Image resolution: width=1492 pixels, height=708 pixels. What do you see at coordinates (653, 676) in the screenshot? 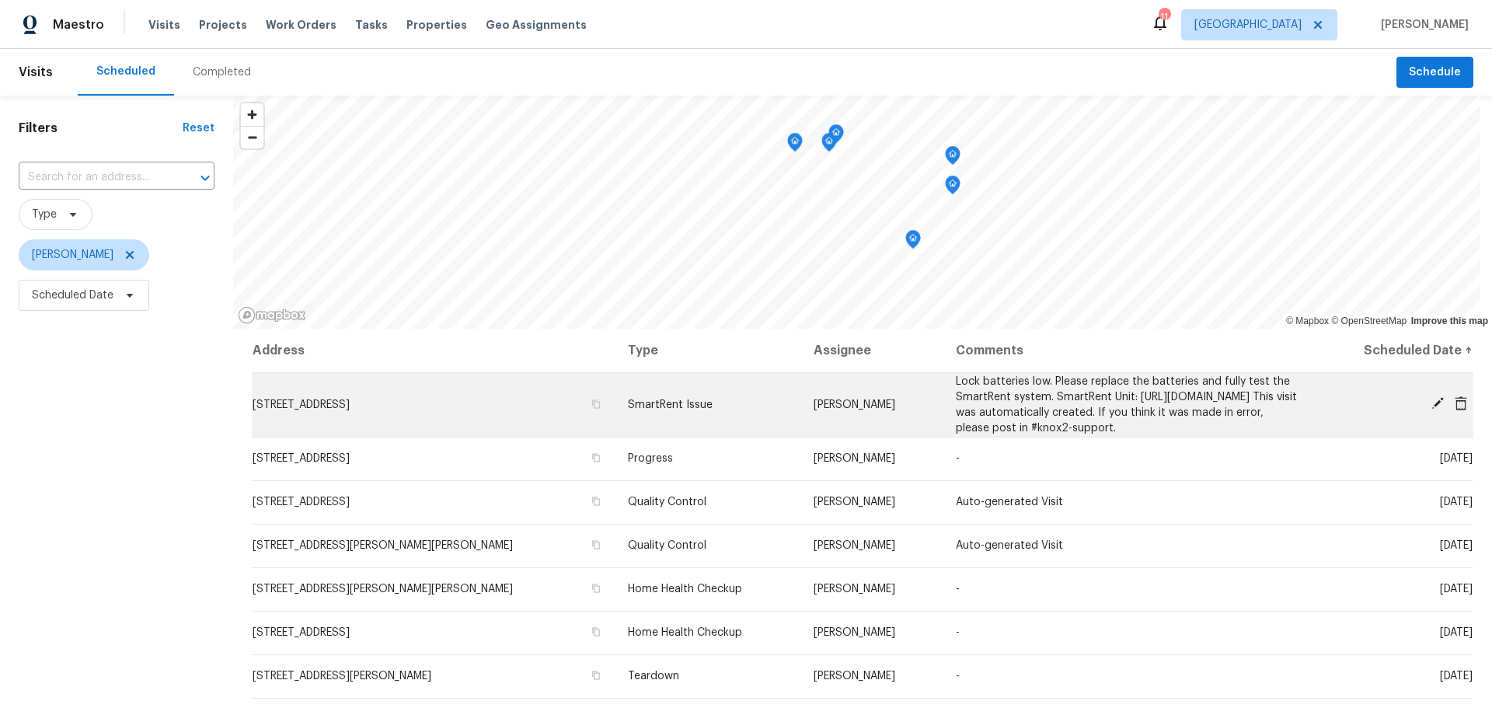
I see `span: Teardown` at bounding box center [653, 676].